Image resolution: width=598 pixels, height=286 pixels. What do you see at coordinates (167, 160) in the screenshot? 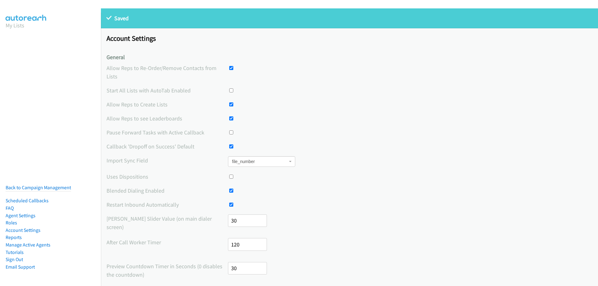
I see `label: Import Sync Field` at bounding box center [167, 160].